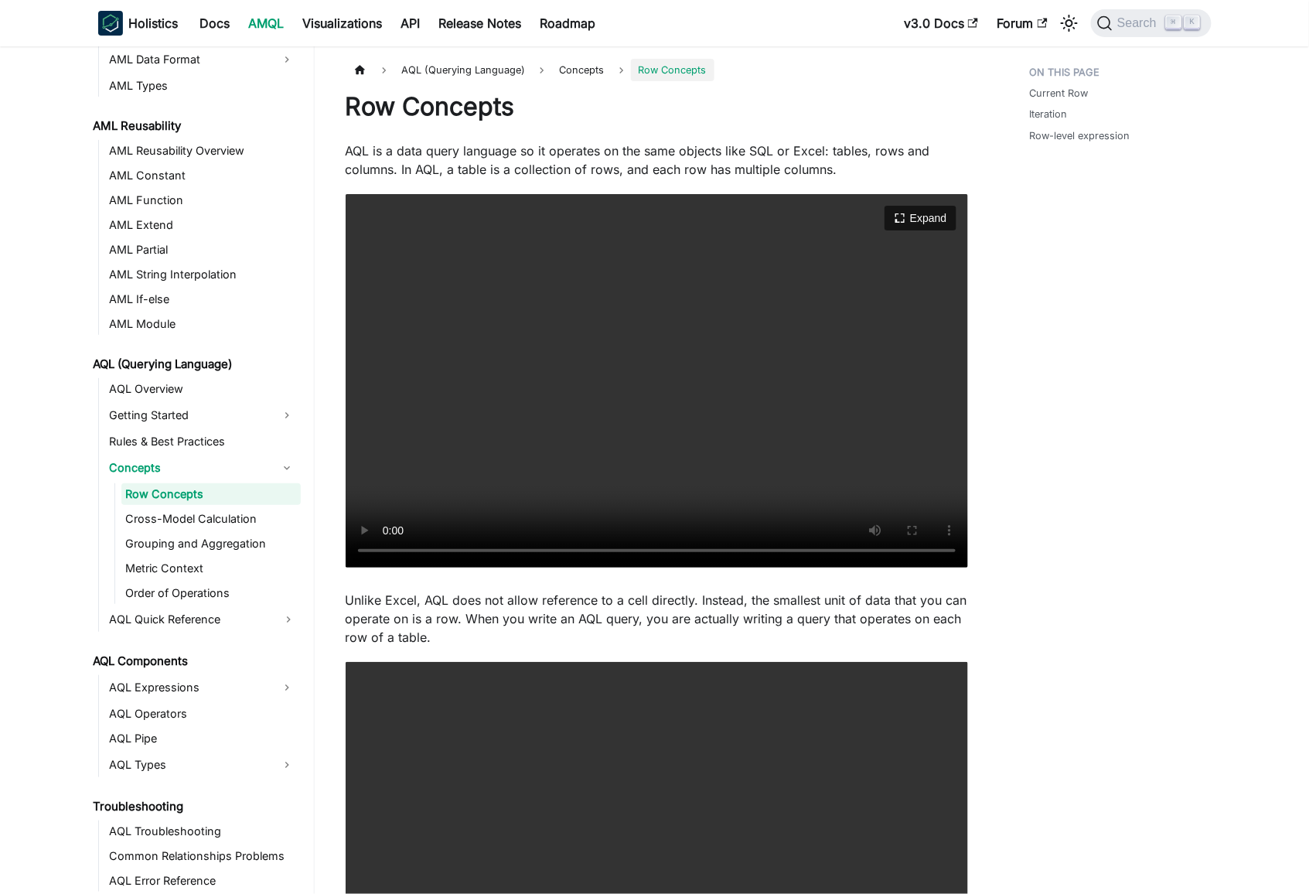  What do you see at coordinates (203, 250) in the screenshot?
I see `a: AML Partial` at bounding box center [203, 250].